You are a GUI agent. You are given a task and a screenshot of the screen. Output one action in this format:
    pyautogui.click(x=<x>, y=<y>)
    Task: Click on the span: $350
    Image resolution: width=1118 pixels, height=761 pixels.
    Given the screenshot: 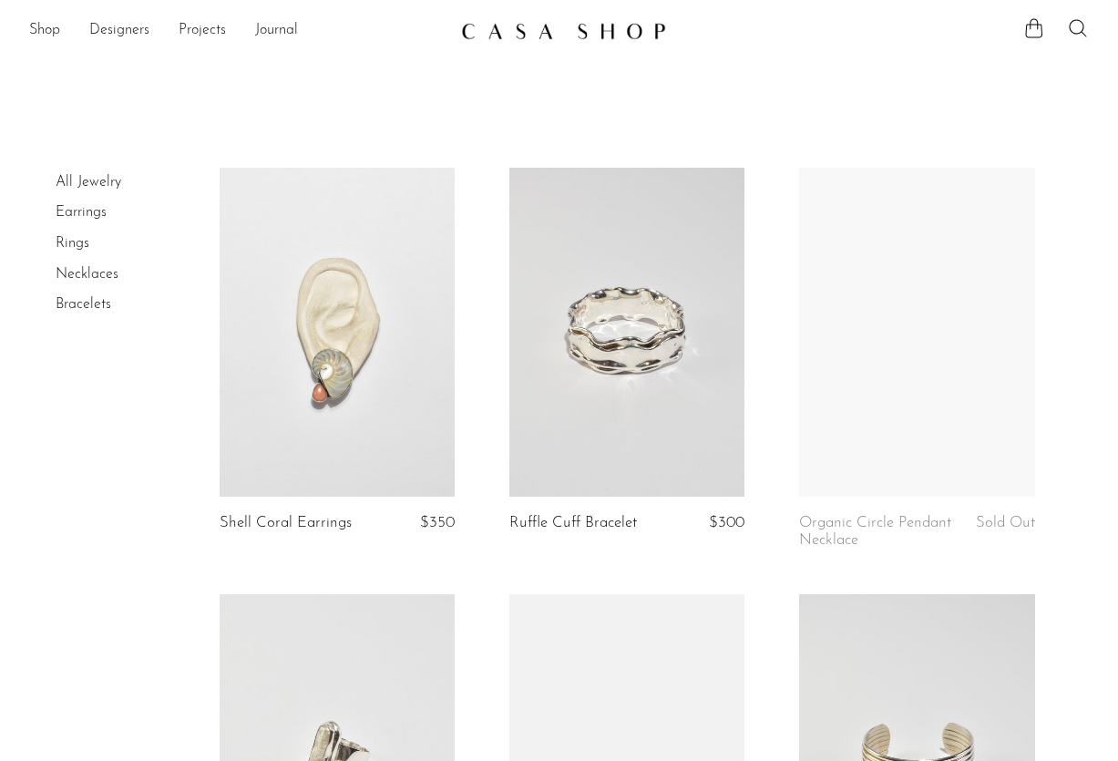 What is the action you would take?
    pyautogui.click(x=438, y=522)
    